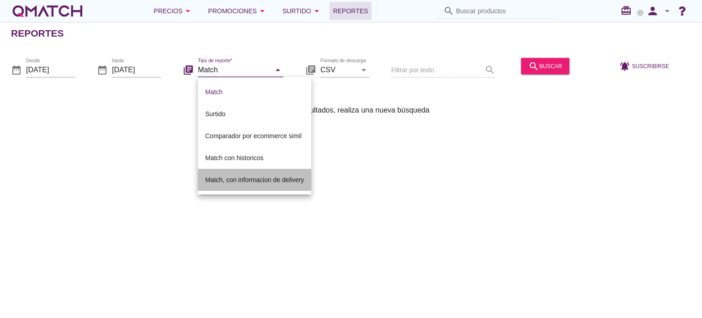 The image size is (702, 318). Describe the element at coordinates (502, 11) in the screenshot. I see `input: Buscar productos` at that location.